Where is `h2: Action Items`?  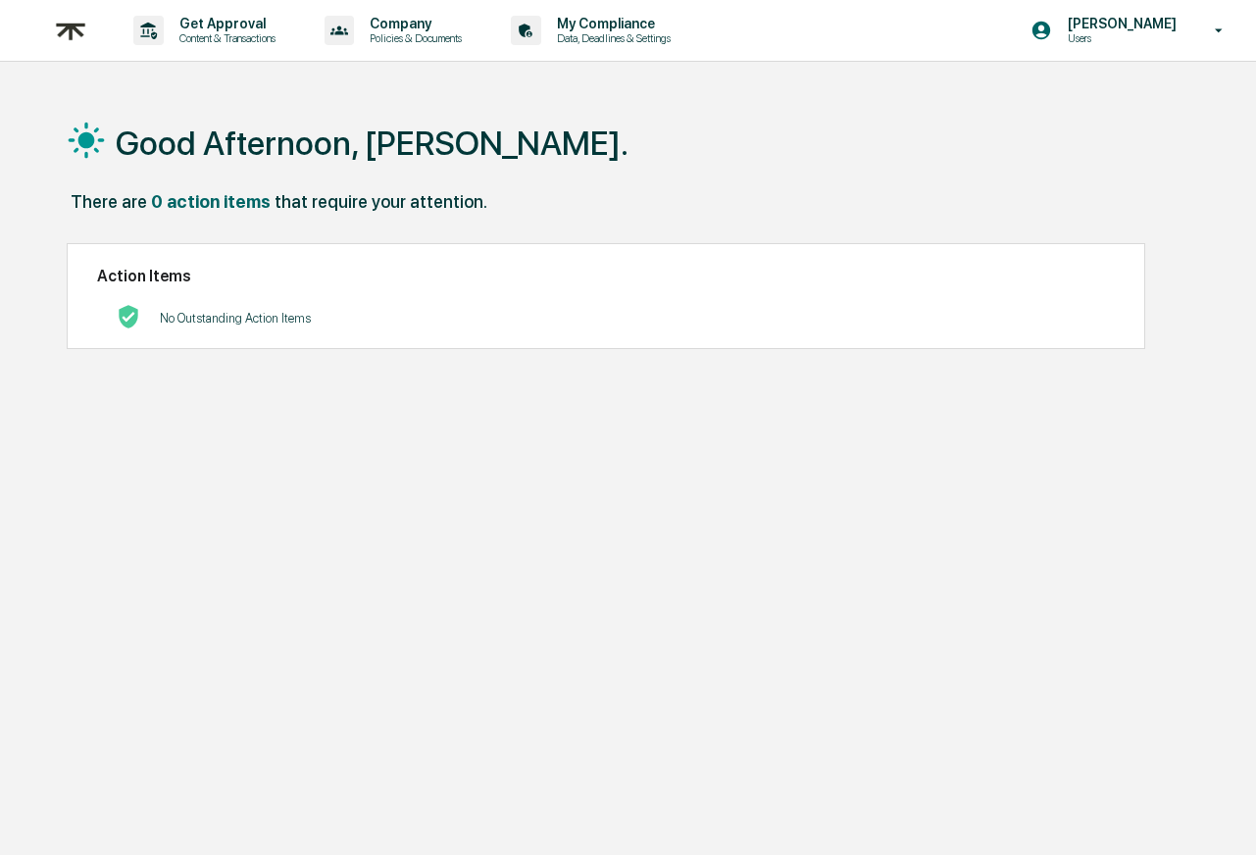 h2: Action Items is located at coordinates (606, 275).